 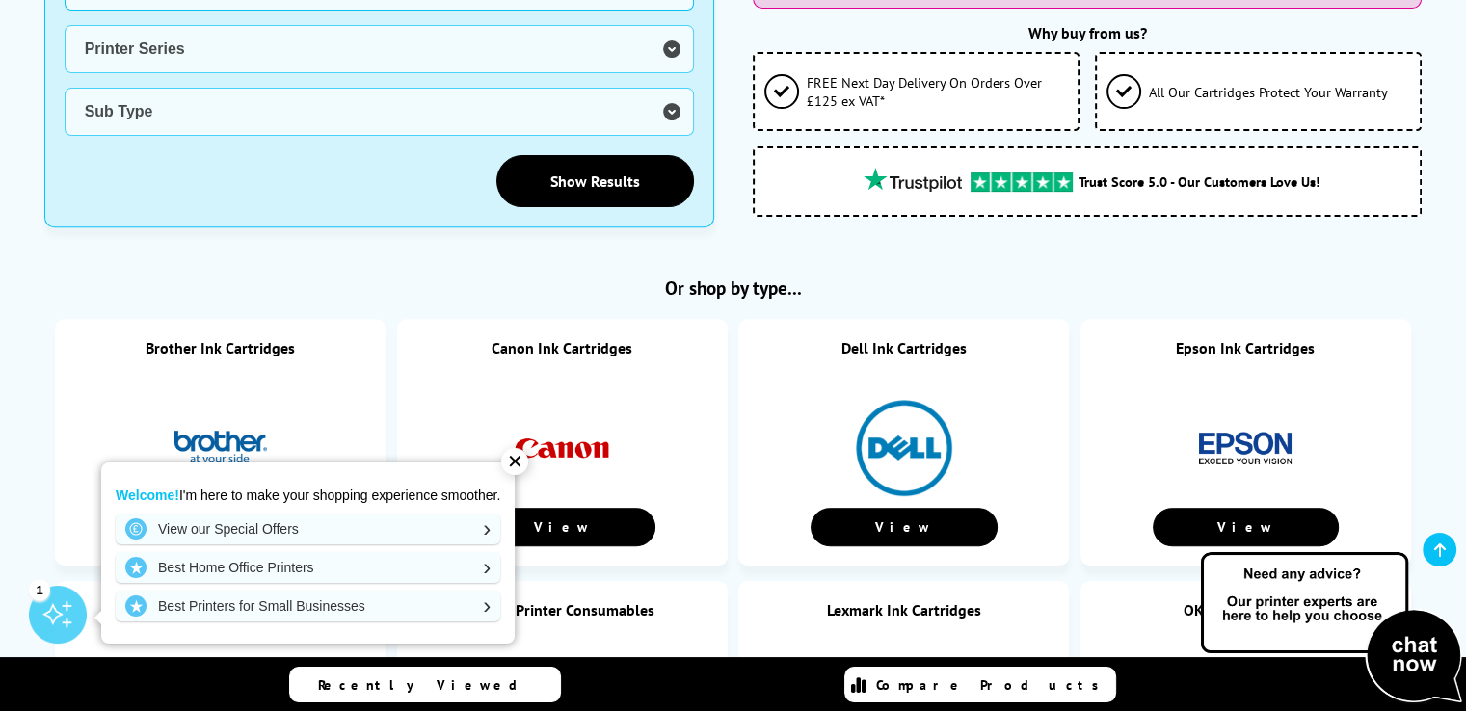 I want to click on img: Epson Ink Cartridges, so click(x=1245, y=448).